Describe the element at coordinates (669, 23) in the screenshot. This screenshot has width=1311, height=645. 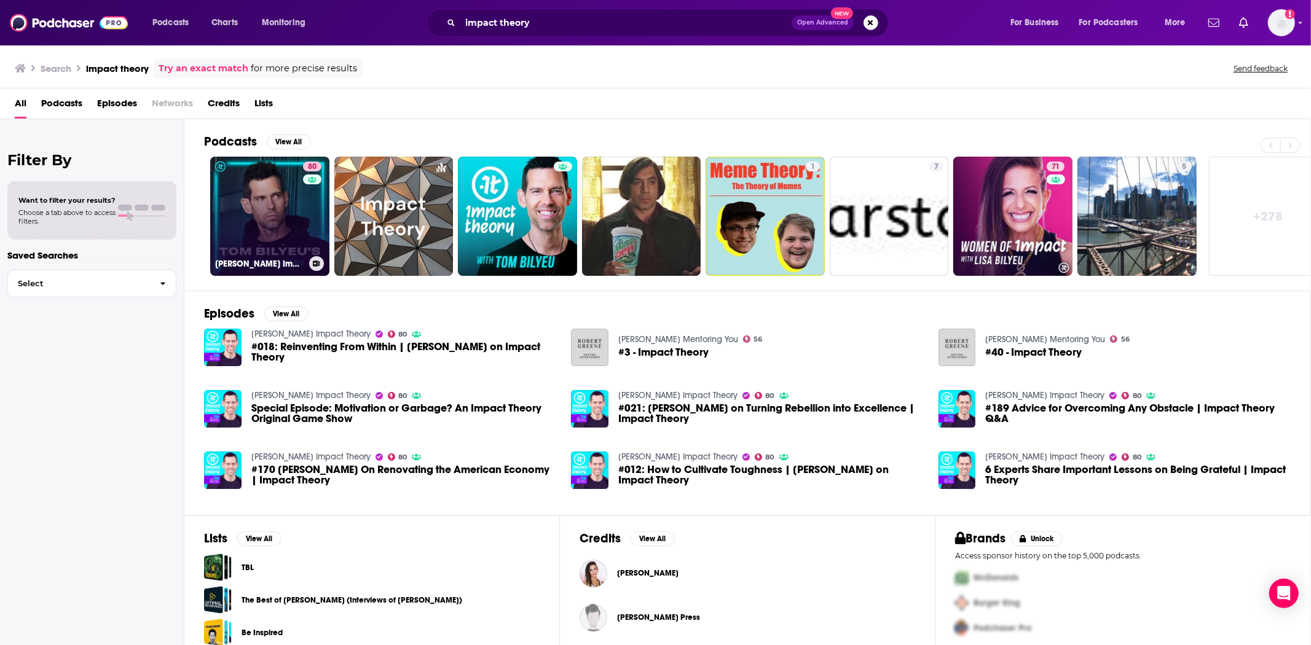
I see `div: Search podcasts, credits, & more...` at that location.